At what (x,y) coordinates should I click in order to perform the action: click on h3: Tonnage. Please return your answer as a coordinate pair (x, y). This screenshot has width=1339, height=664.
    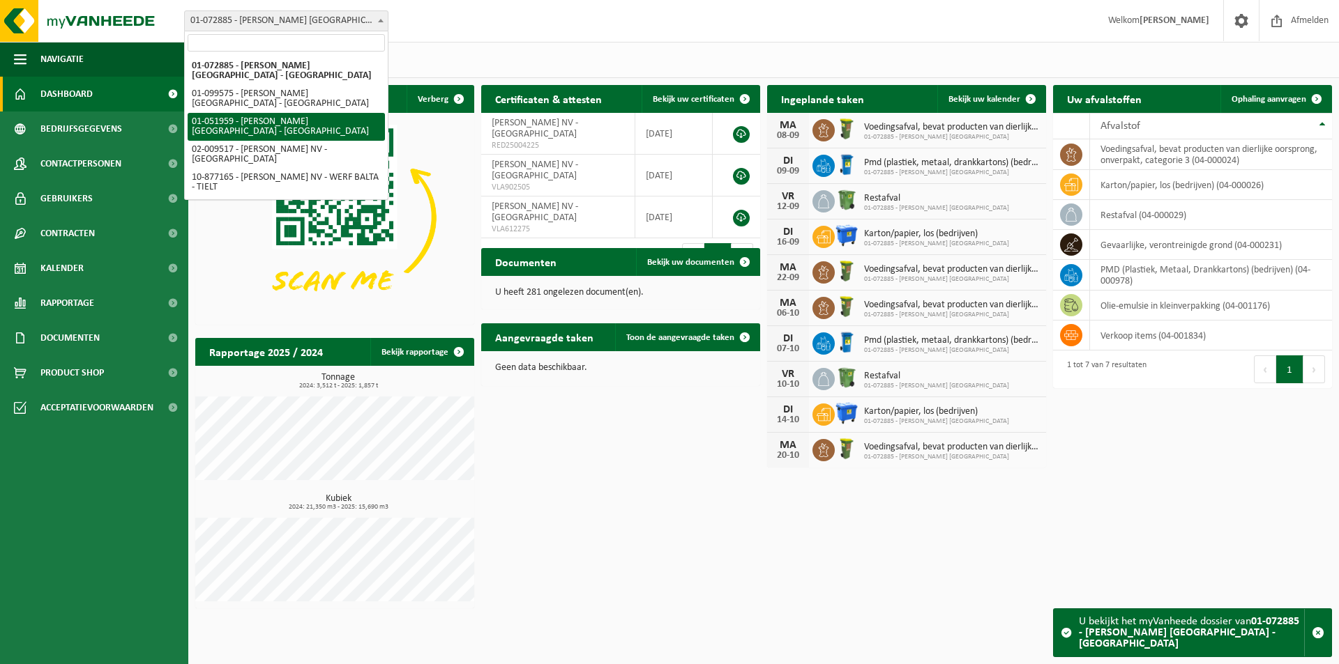
    Looking at the image, I should click on (338, 381).